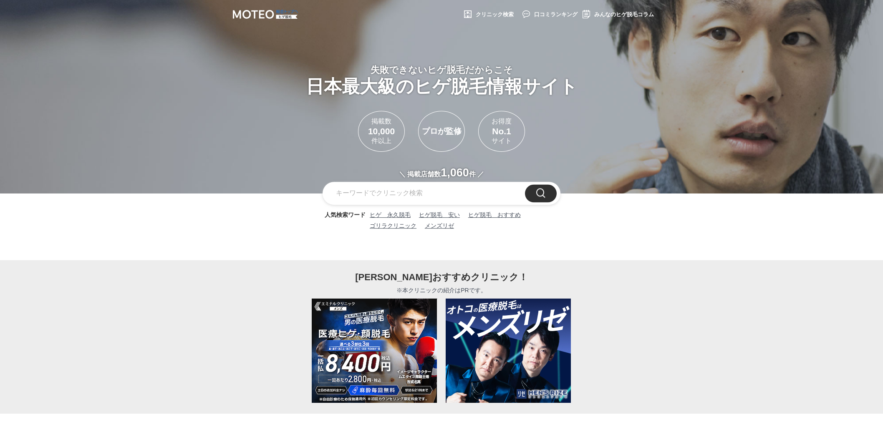 Image resolution: width=883 pixels, height=422 pixels. What do you see at coordinates (439, 226) in the screenshot?
I see `a: メンズリゼ` at bounding box center [439, 226].